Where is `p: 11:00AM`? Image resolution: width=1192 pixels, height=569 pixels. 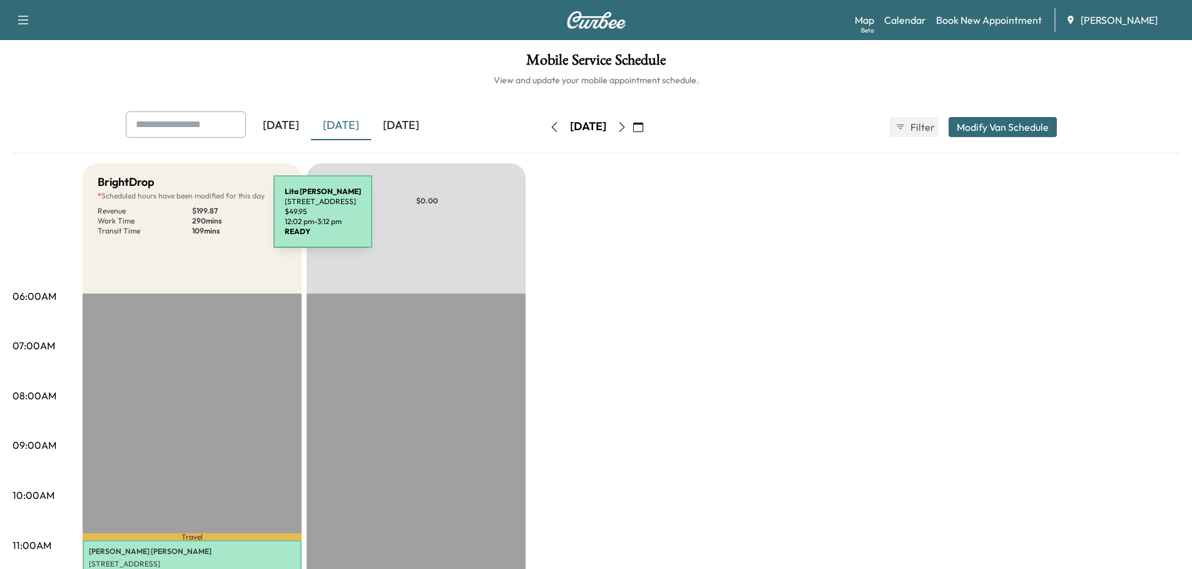 p: 11:00AM is located at coordinates (32, 545).